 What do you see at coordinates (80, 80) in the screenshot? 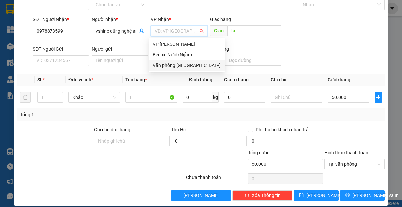
I see `span: Đơn vị tính` at bounding box center [80, 80].